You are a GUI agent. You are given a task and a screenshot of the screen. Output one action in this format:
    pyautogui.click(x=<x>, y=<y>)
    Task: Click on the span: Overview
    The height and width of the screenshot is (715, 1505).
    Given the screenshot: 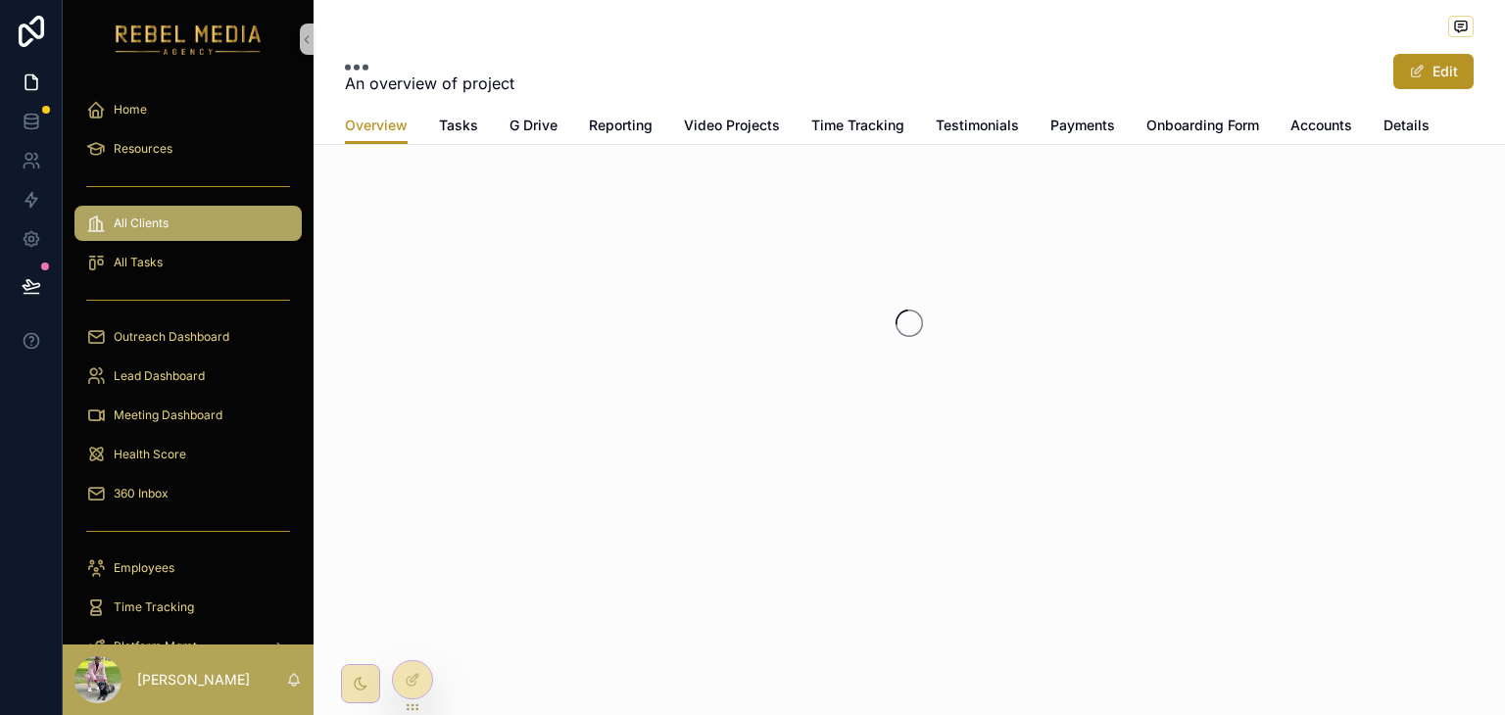 What is the action you would take?
    pyautogui.click(x=376, y=125)
    